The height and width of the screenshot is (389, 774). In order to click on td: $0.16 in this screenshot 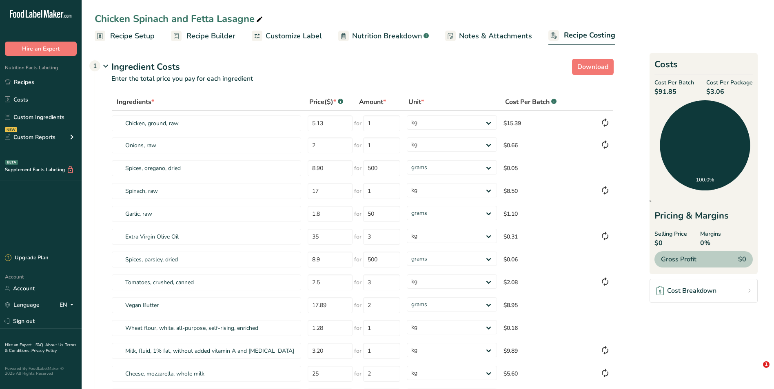, I will do `click(549, 328)`.